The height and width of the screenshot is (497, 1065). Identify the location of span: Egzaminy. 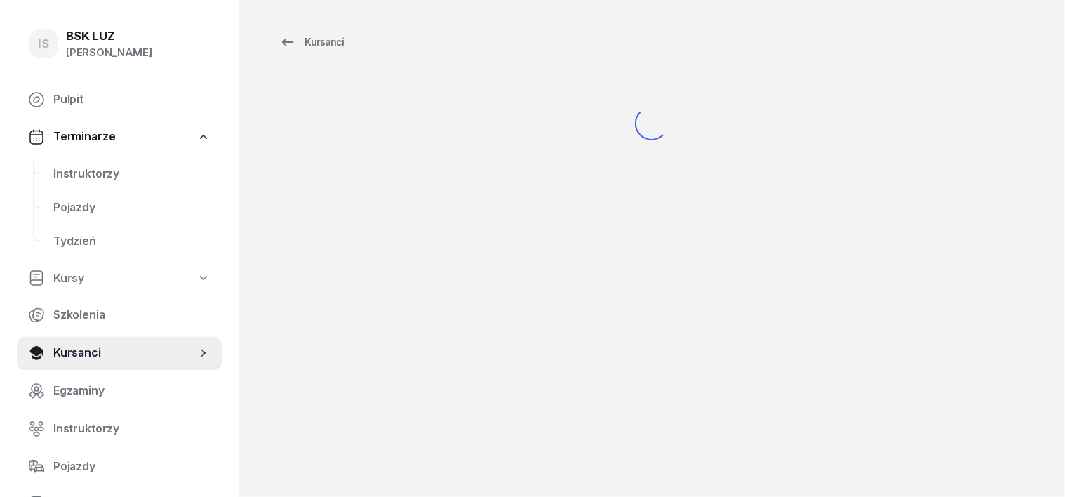
(132, 391).